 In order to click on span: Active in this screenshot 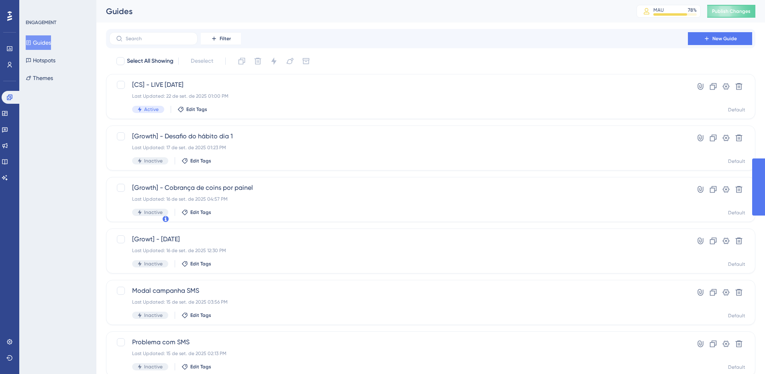, I will do `click(151, 109)`.